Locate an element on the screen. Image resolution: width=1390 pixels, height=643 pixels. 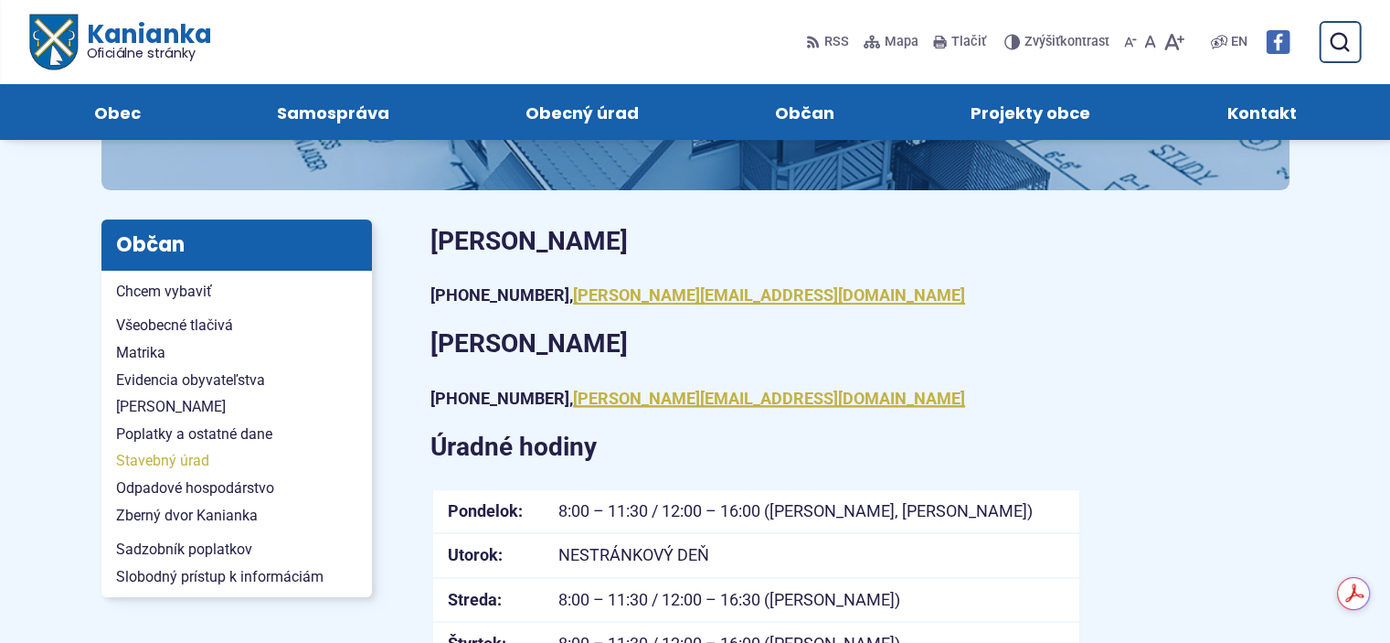
span: Odpadové hospodárstvo is located at coordinates (237, 488).